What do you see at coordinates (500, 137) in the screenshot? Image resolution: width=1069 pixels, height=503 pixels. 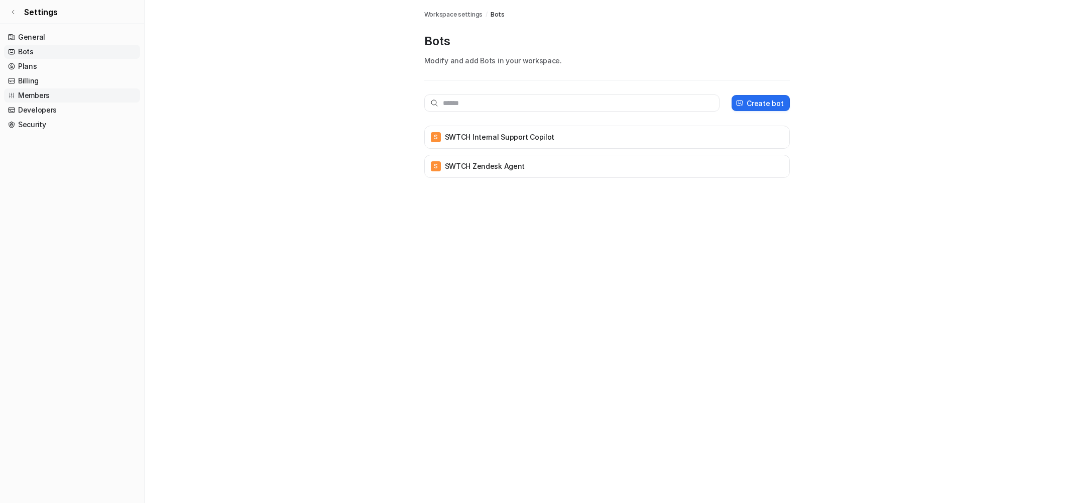 I see `p: SWTCH Internal Support Copilot` at bounding box center [500, 137].